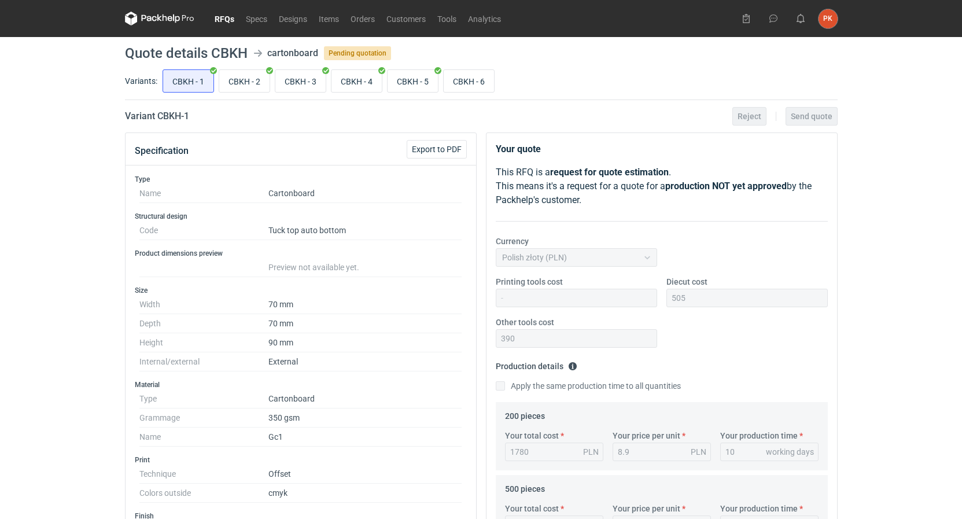  I want to click on legend: Production details, so click(536, 364).